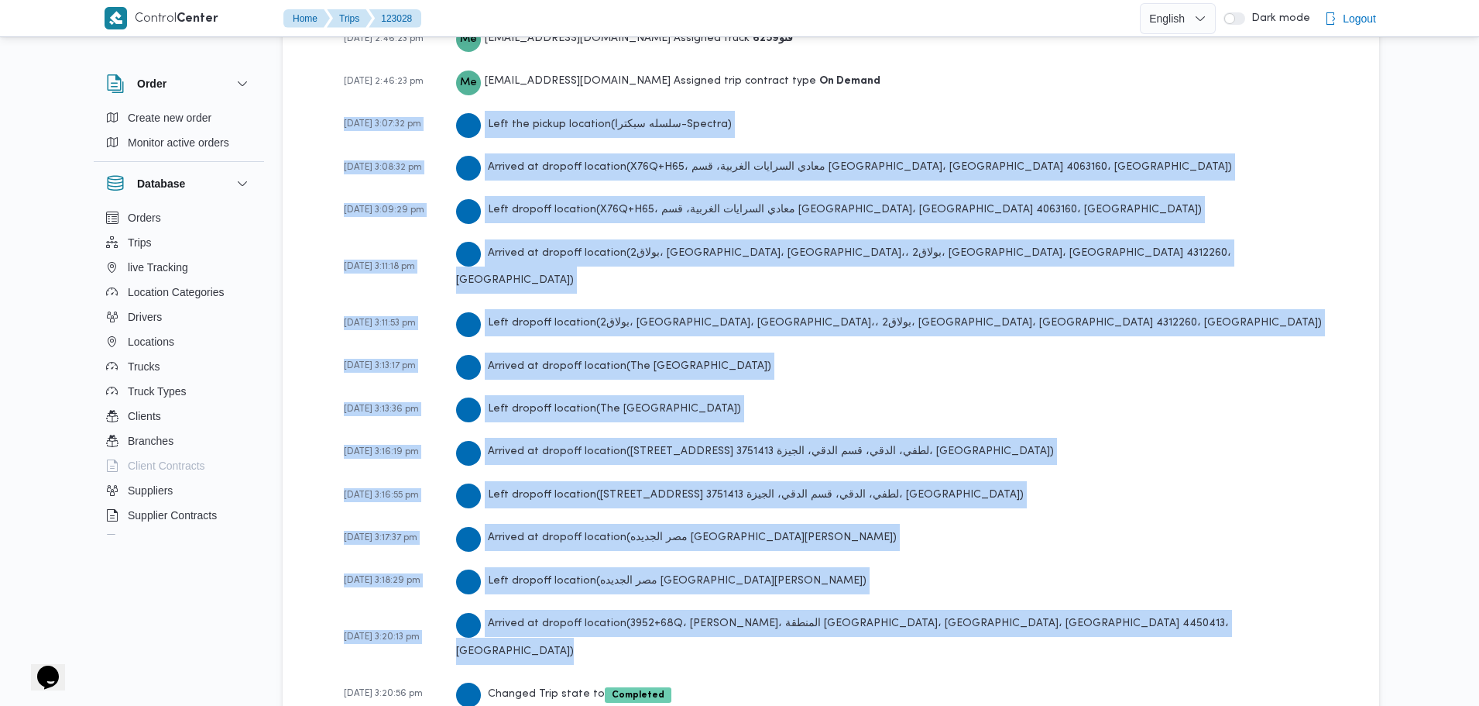  What do you see at coordinates (179, 267) in the screenshot?
I see `button: live Tracking` at bounding box center [179, 267].